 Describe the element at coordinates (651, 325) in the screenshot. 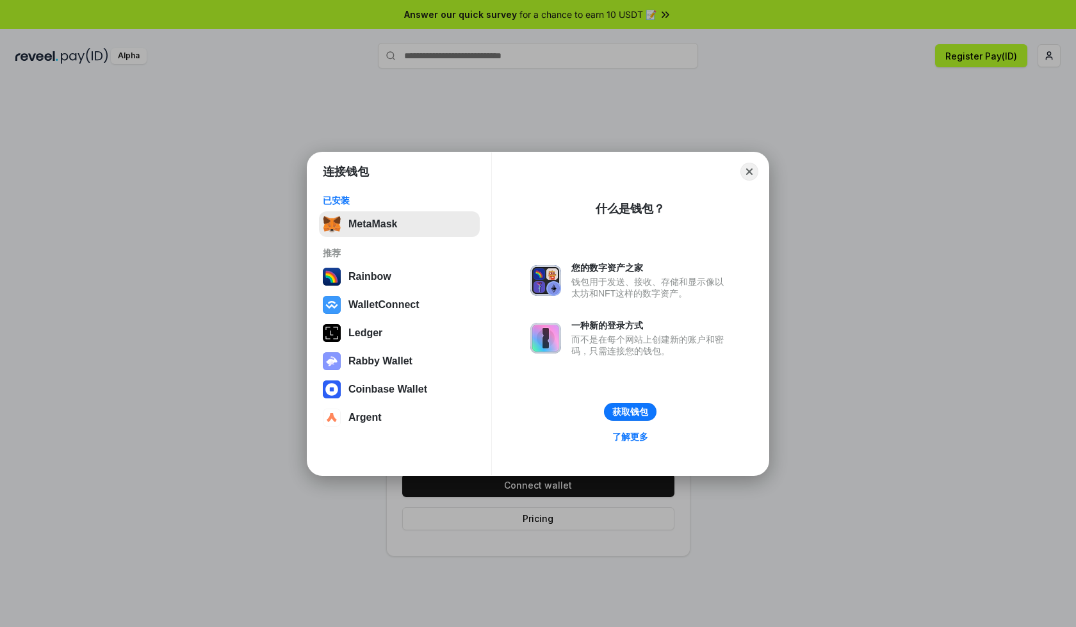

I see `div: 一种新的登录方式` at that location.